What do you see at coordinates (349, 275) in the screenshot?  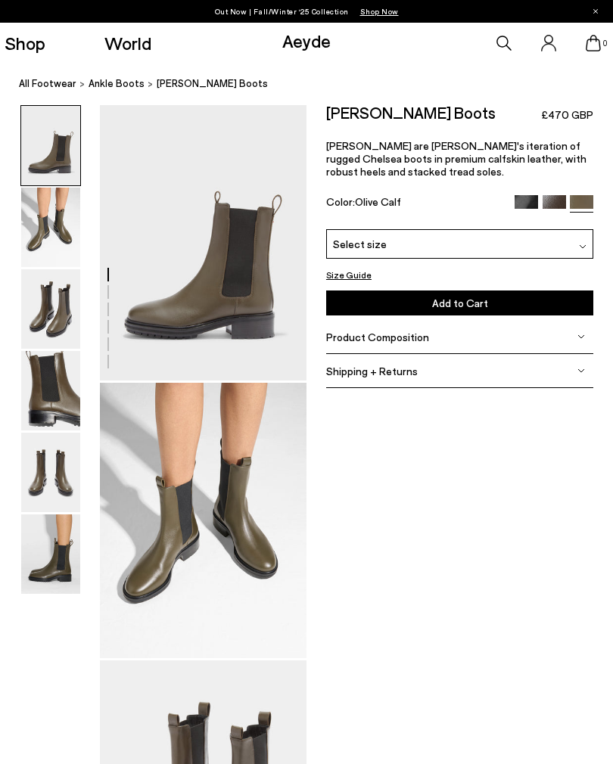 I see `button: Size Guide` at bounding box center [349, 275].